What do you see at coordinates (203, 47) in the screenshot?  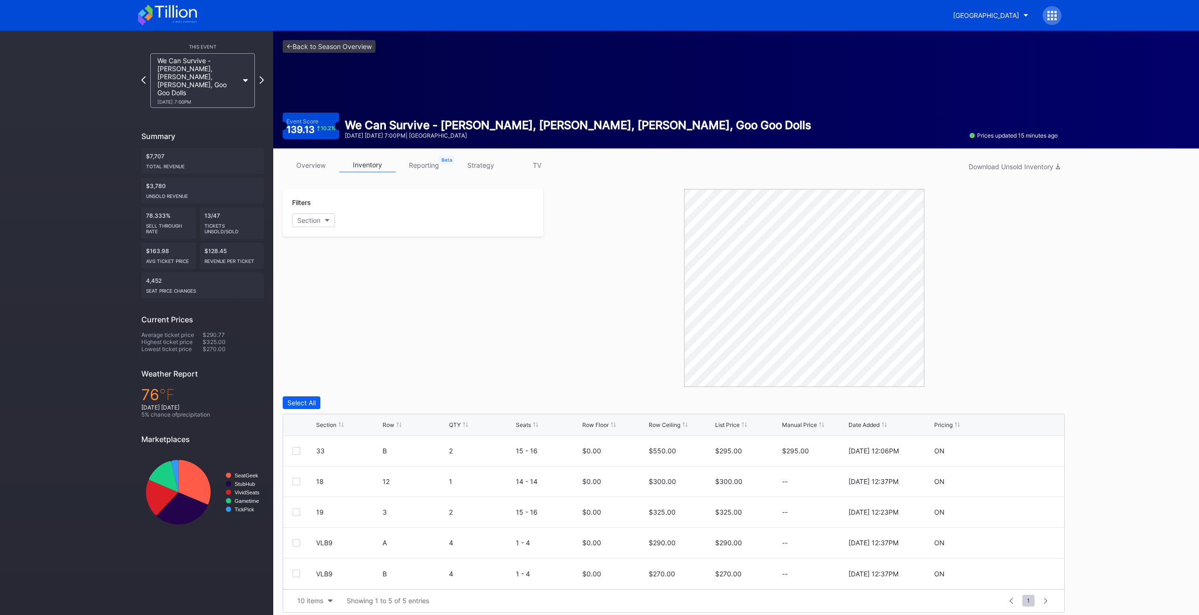 I see `div: This Event` at bounding box center [203, 47].